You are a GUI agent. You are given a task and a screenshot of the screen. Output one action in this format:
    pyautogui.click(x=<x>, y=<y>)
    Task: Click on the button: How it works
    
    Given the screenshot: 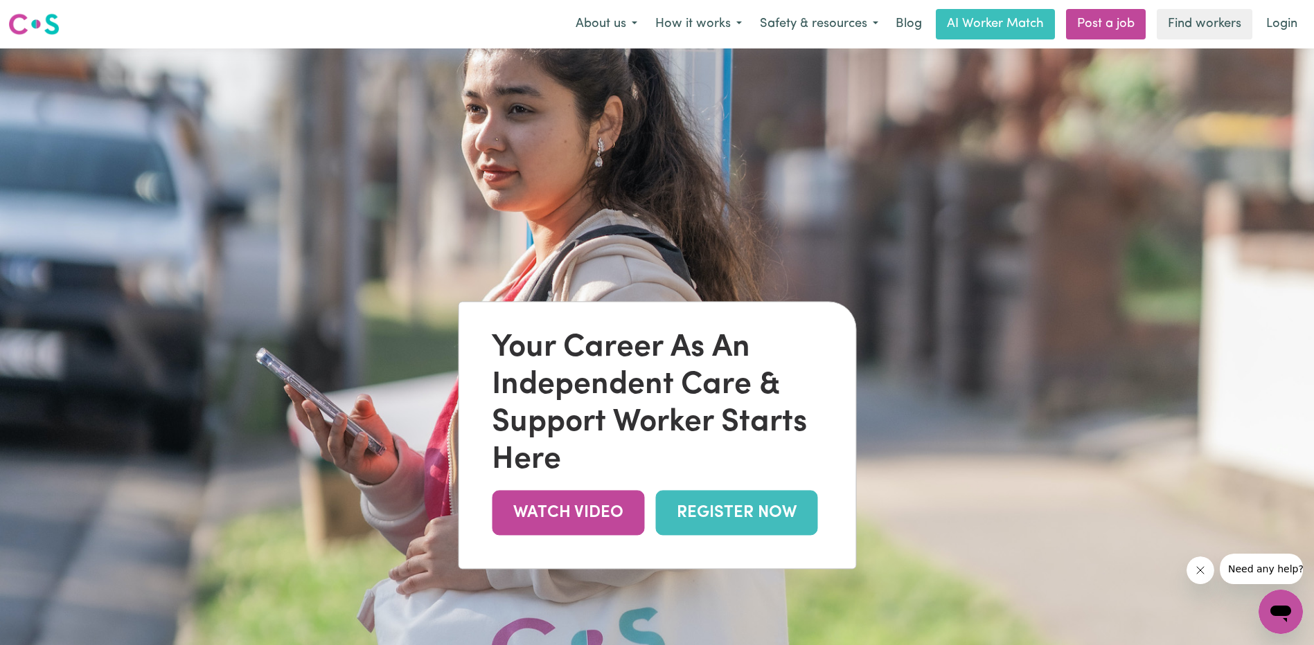 What is the action you would take?
    pyautogui.click(x=698, y=24)
    